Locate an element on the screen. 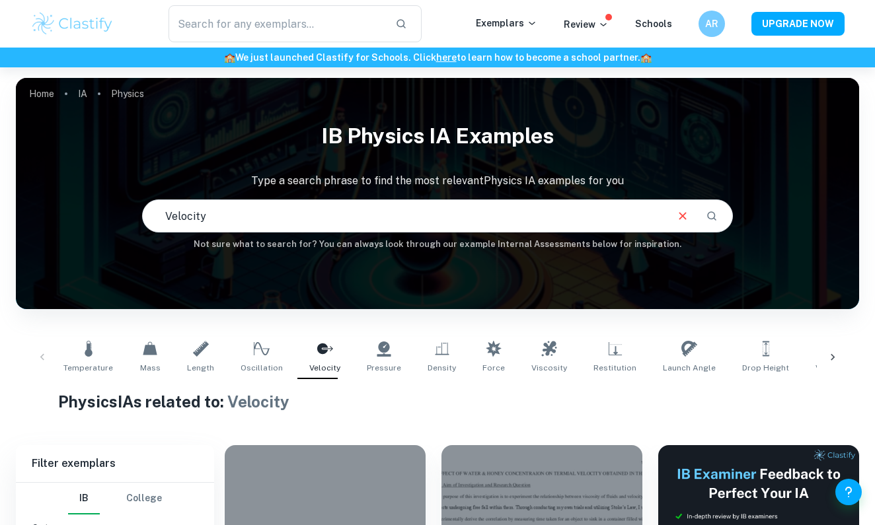  a: Schools is located at coordinates (654, 24).